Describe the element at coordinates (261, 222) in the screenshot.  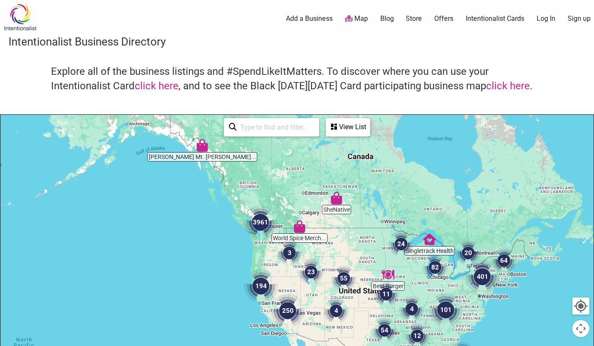
I see `div: 3961` at that location.